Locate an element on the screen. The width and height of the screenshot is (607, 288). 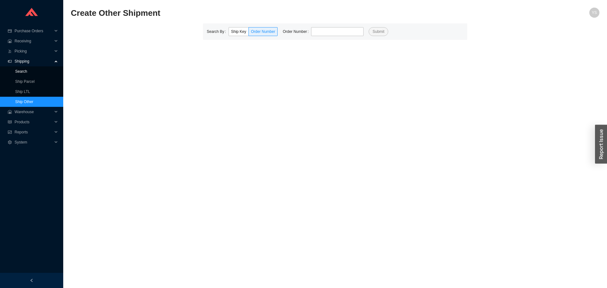
span: Warehouse is located at coordinates (34, 112).